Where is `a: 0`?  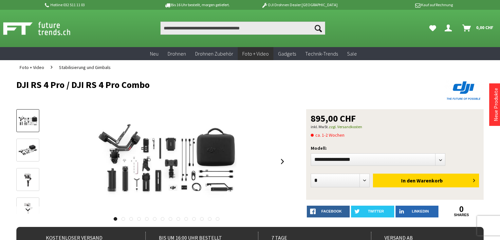
a: 0 is located at coordinates (462, 210).